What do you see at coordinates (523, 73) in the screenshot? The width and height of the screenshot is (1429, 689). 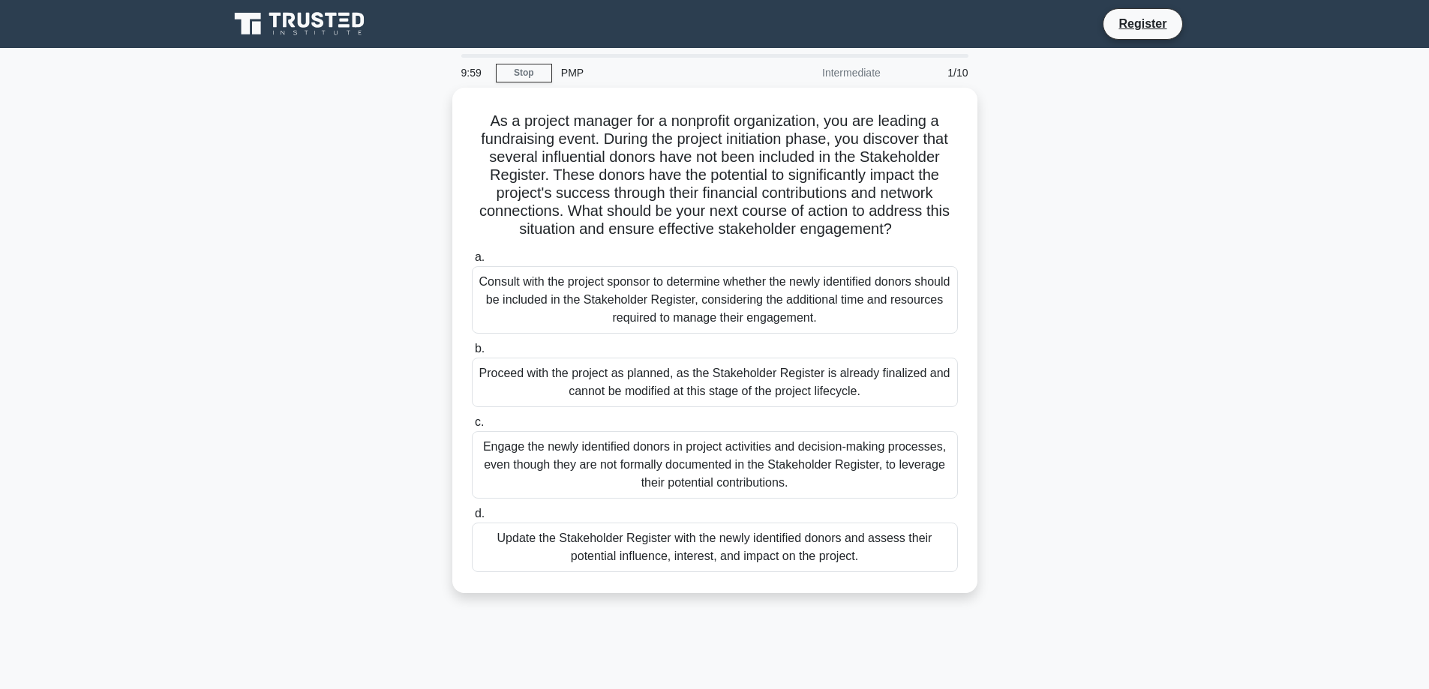 I see `a: Stop` at bounding box center [523, 73].